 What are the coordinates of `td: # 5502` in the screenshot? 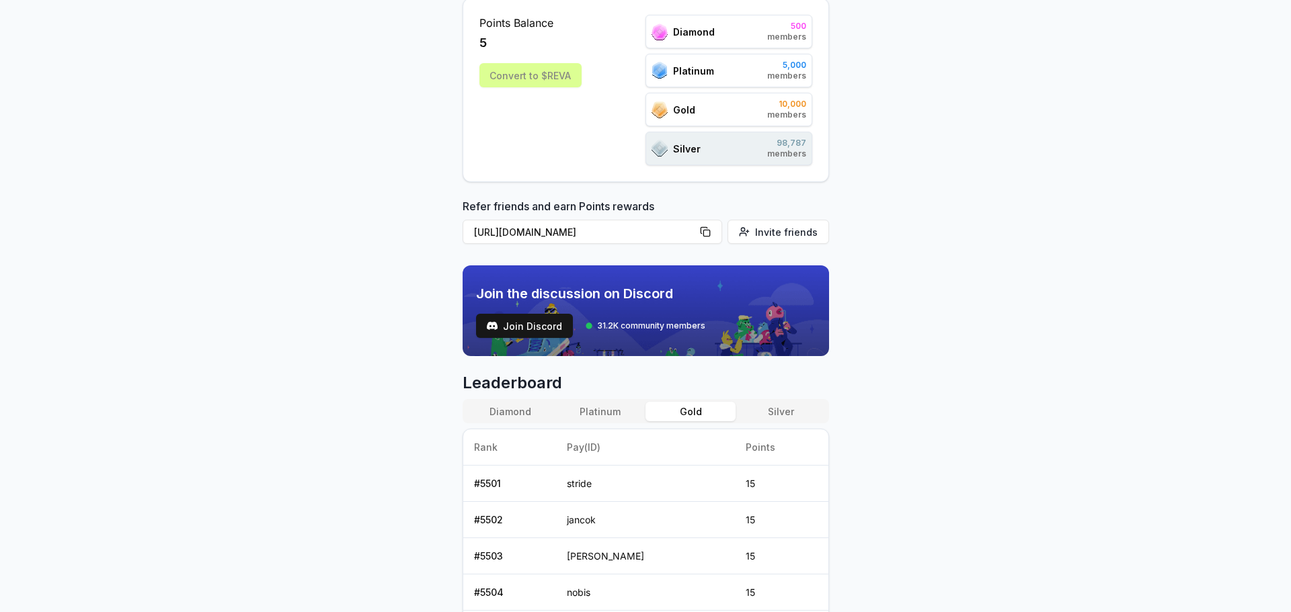 It's located at (510, 520).